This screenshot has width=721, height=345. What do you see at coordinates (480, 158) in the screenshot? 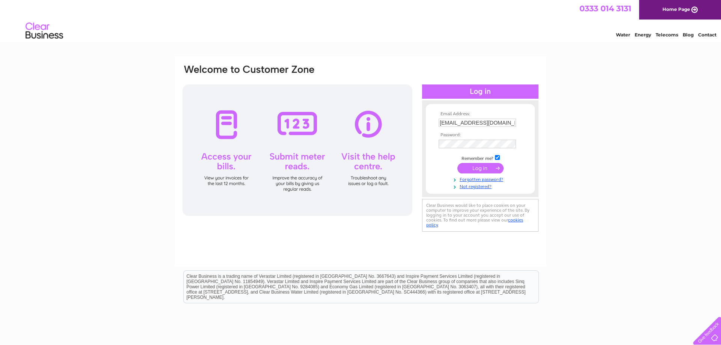
I see `td: Remember me?` at bounding box center [480, 158].